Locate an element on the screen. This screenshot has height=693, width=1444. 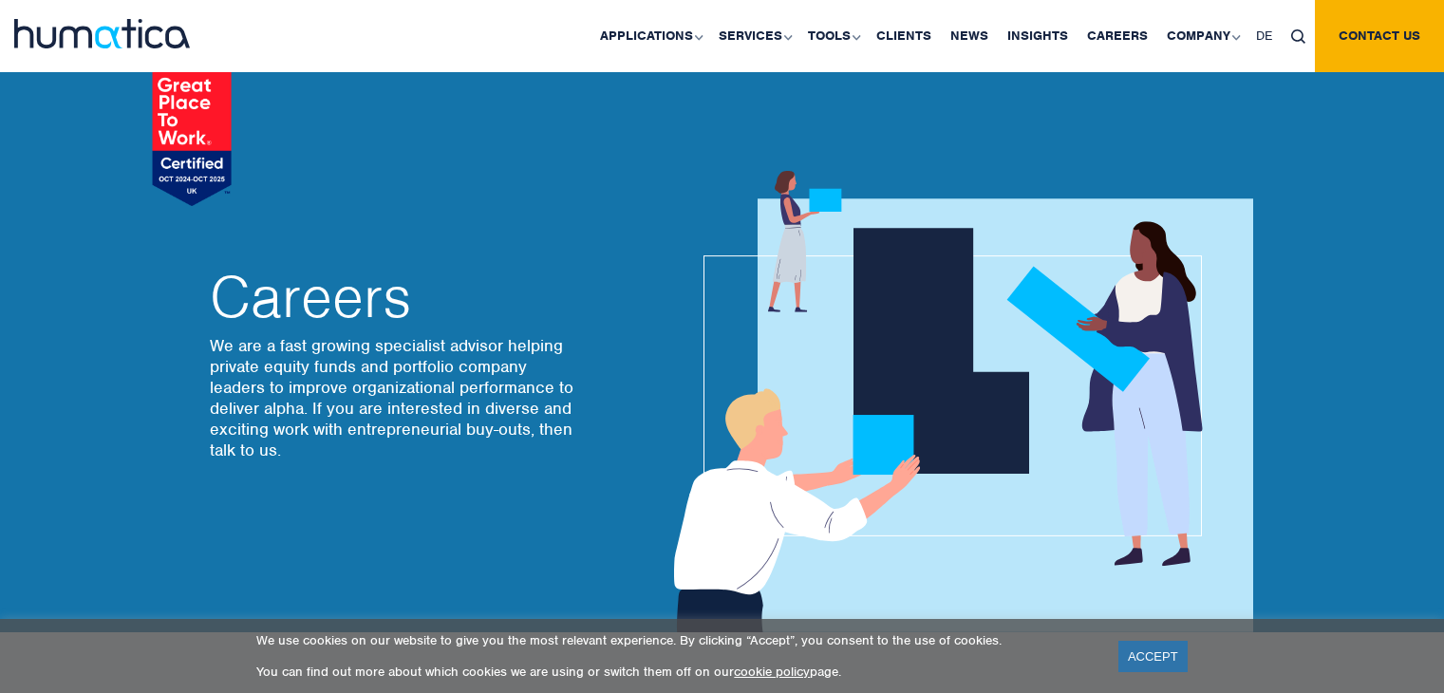
img: logo is located at coordinates (102, 33).